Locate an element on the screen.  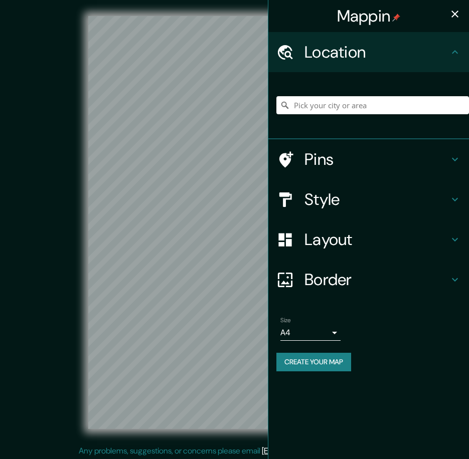
img: pin-icon.png is located at coordinates (396, 18).